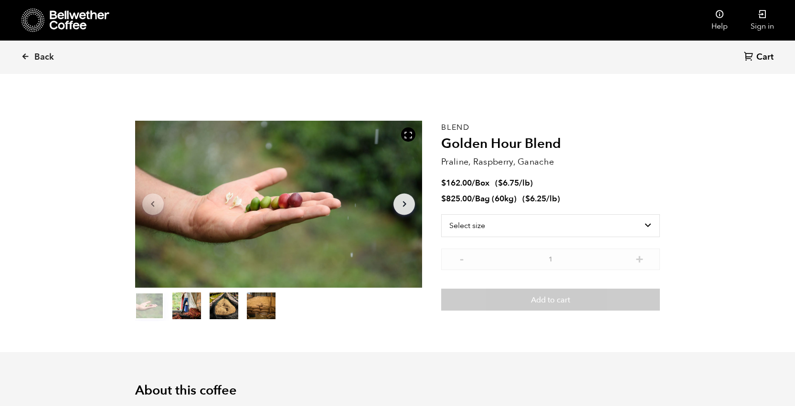 Image resolution: width=795 pixels, height=406 pixels. Describe the element at coordinates (496, 199) in the screenshot. I see `span: Bag (60kg)` at that location.